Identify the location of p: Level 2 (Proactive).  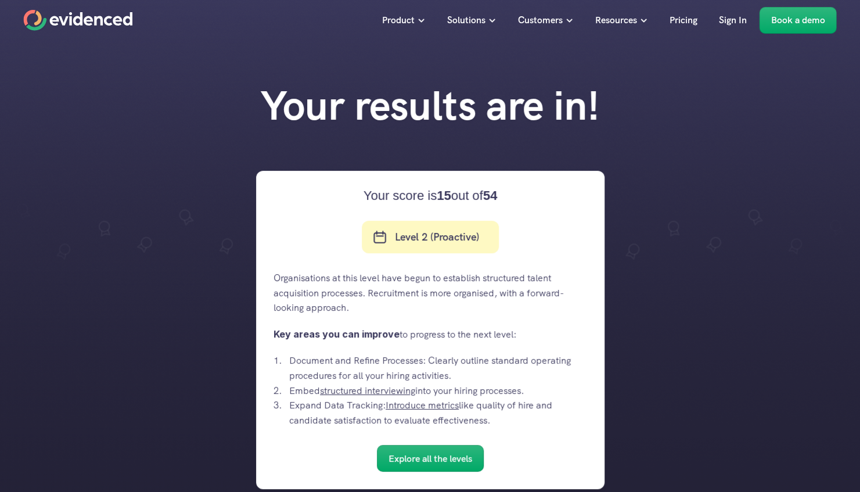
(437, 237).